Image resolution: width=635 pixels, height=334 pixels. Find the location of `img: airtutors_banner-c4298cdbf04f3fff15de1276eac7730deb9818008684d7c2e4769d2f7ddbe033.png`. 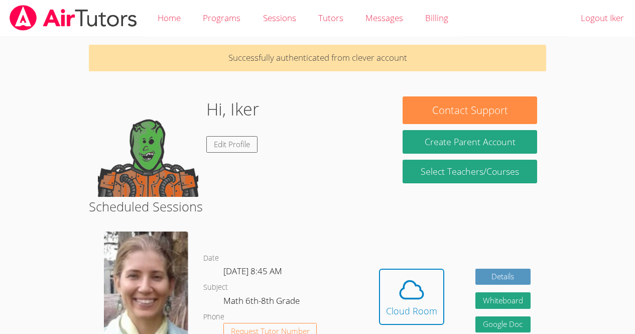

img: airtutors_banner-c4298cdbf04f3fff15de1276eac7730deb9818008684d7c2e4769d2f7ddbe033.png is located at coordinates (73, 18).